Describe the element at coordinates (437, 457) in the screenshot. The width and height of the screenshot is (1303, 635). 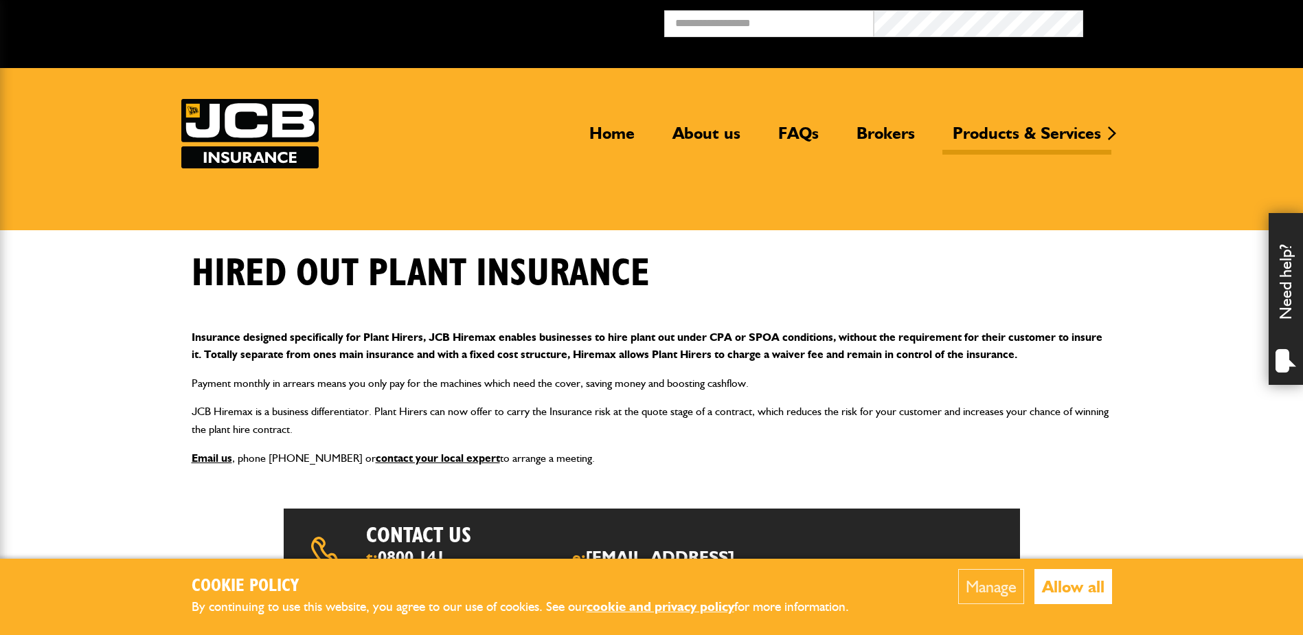
I see `a: contact your local expert` at that location.